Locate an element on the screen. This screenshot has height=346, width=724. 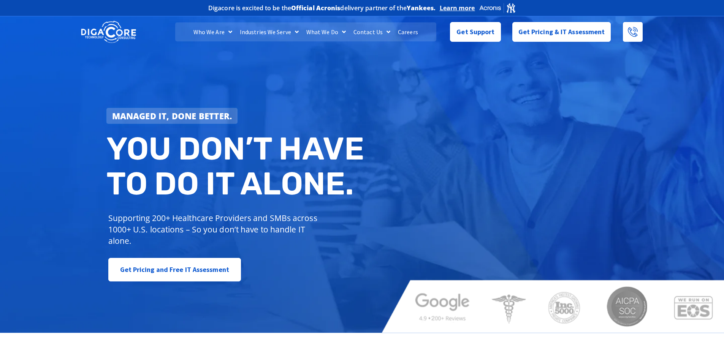
span: Get Pricing & IT Assessment is located at coordinates (561, 32).